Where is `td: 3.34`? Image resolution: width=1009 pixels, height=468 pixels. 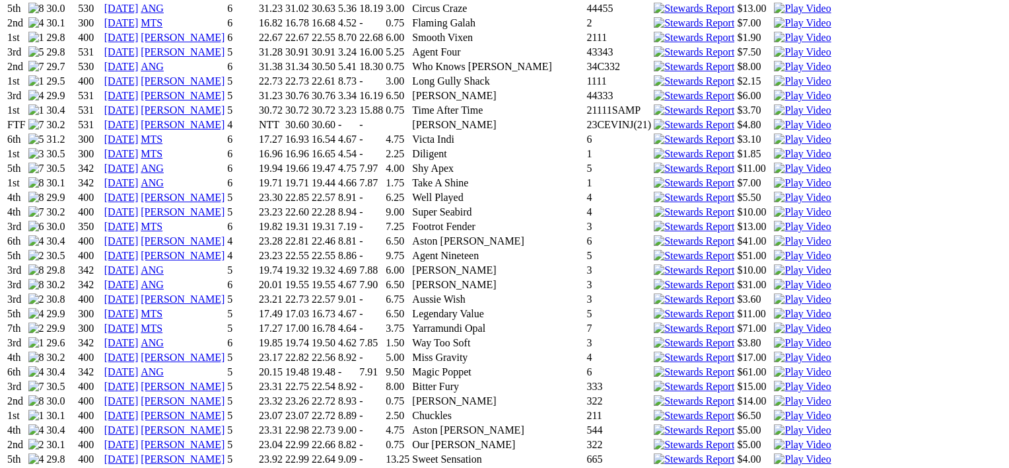 td: 3.34 is located at coordinates (347, 96).